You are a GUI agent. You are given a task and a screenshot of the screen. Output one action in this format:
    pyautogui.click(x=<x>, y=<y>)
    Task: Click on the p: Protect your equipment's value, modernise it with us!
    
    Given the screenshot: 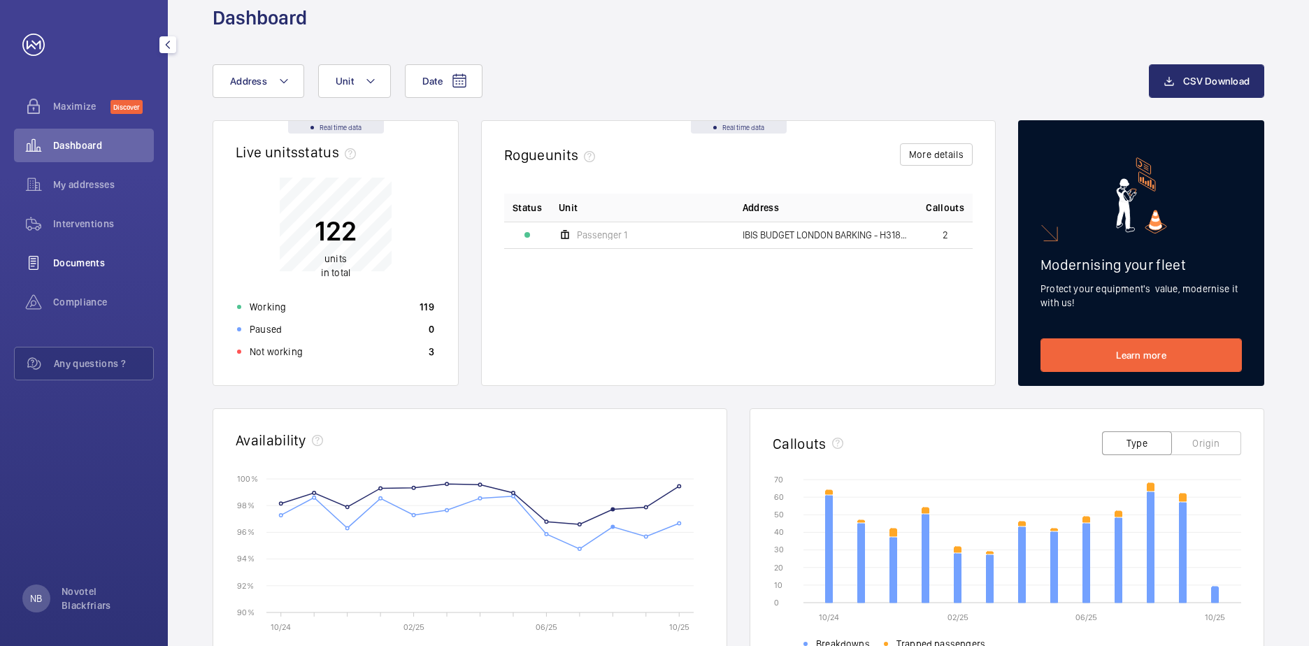 What is the action you would take?
    pyautogui.click(x=1141, y=296)
    